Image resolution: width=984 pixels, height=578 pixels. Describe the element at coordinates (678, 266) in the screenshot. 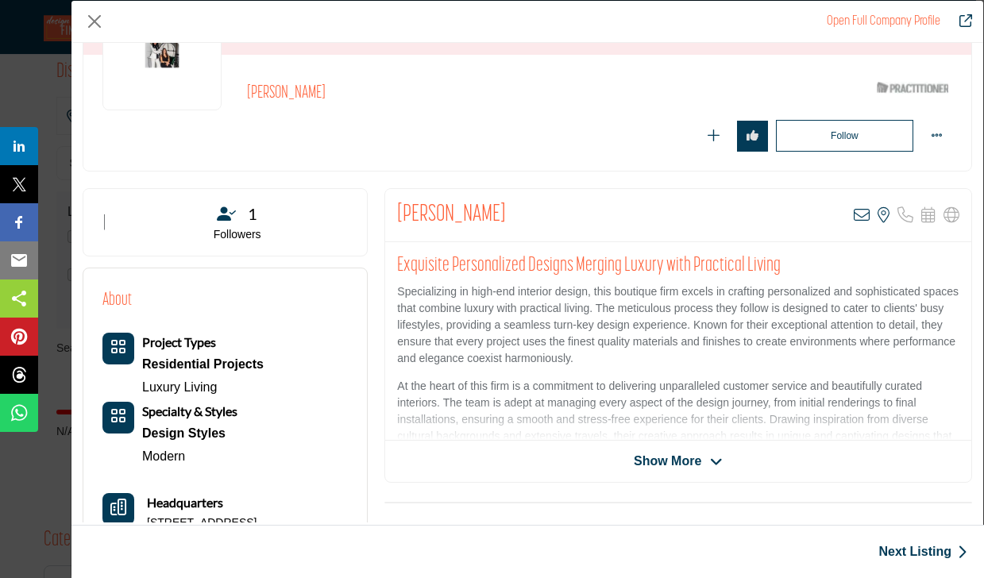

I see `h2: Exquisite Personalized Designs Merging Luxury with Practical Living` at that location.